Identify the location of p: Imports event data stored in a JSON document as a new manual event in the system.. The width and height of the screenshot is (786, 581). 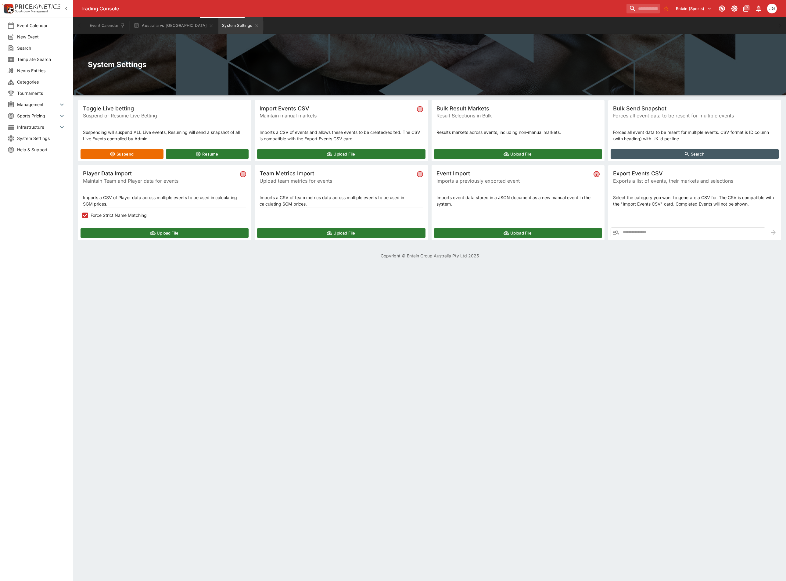
(518, 201).